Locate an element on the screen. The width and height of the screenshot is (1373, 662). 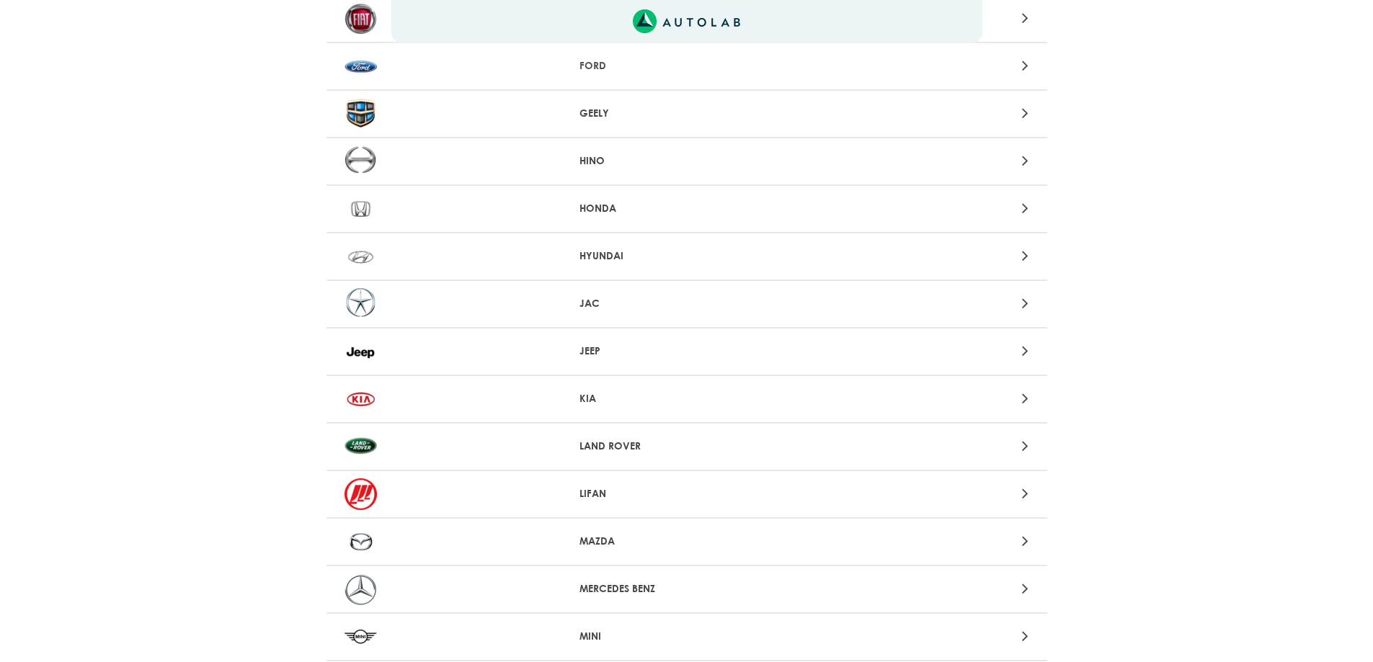
img: GEELY is located at coordinates (360, 114).